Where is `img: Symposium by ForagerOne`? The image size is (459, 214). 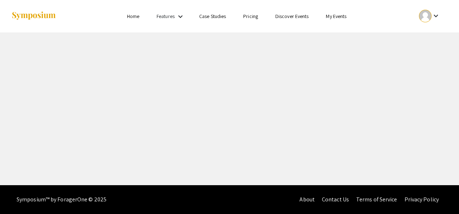 img: Symposium by ForagerOne is located at coordinates (34, 16).